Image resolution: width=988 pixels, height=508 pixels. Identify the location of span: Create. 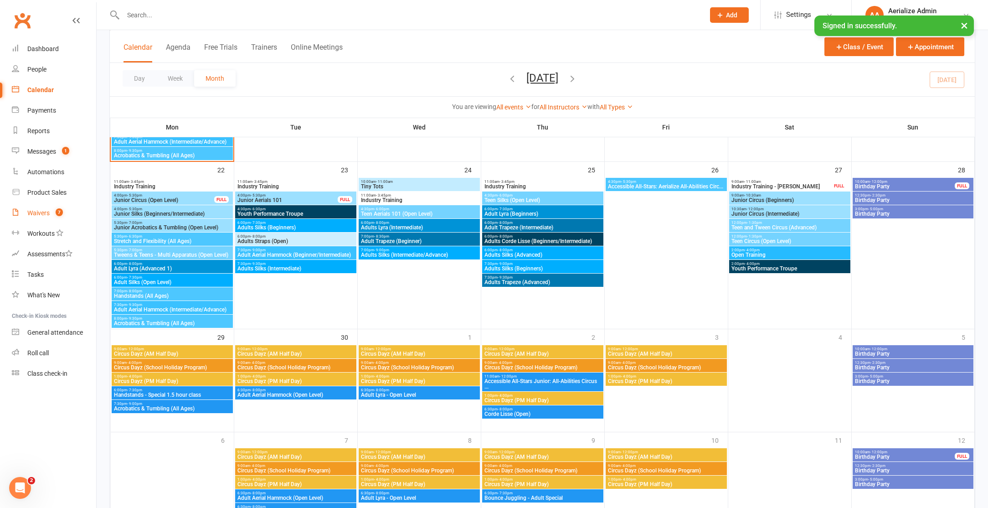
(42, 204).